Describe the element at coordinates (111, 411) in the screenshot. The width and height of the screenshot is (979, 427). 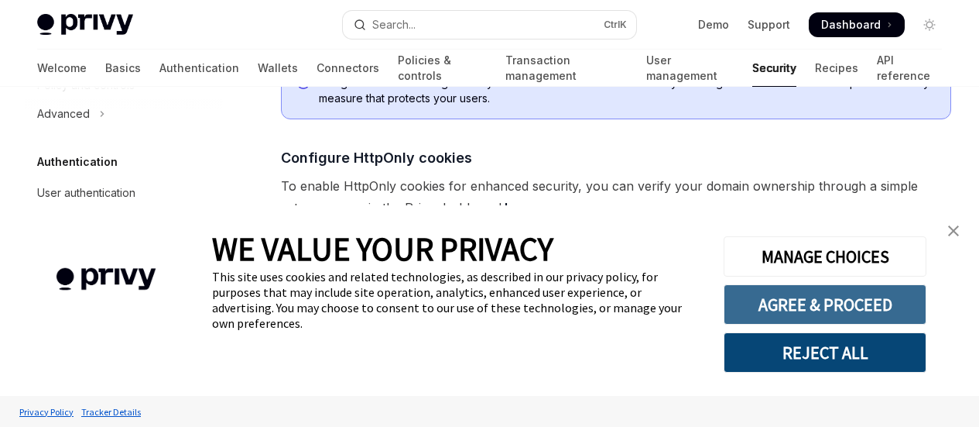
I see `a: Tracker Details` at that location.